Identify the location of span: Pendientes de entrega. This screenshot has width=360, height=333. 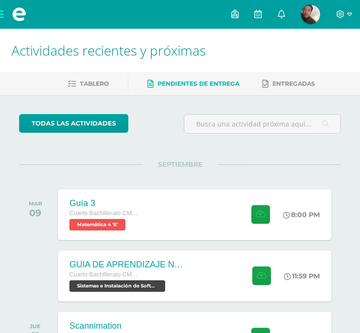
(198, 83).